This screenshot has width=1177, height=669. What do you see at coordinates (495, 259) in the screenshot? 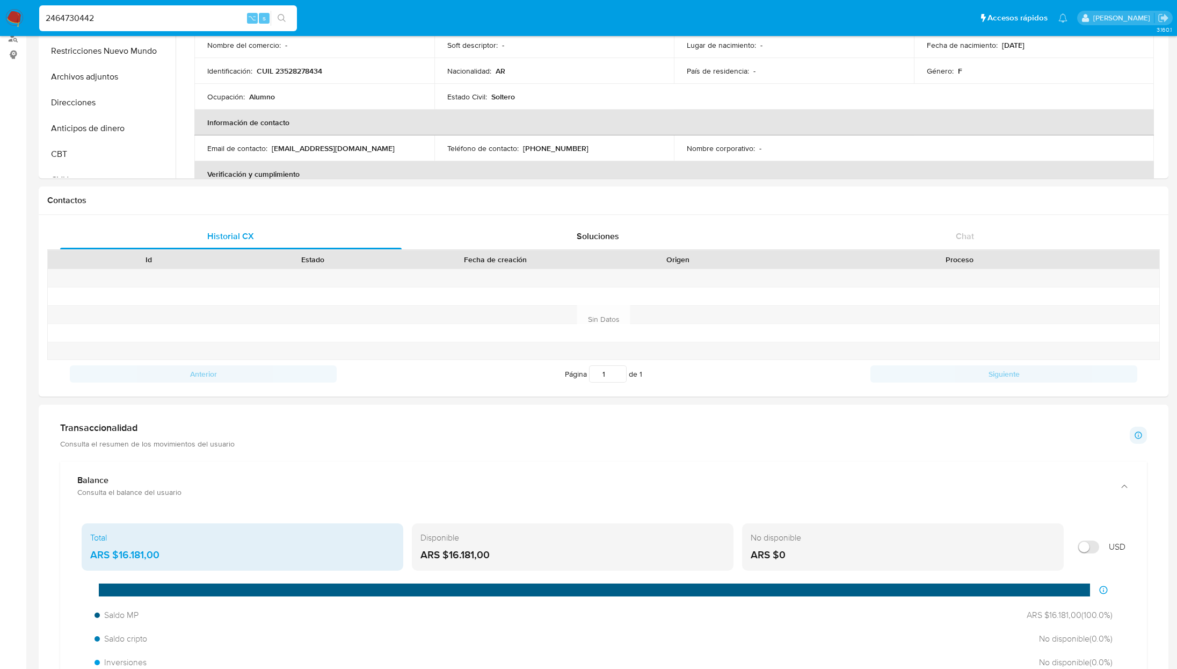
I see `div: Fecha de creación` at bounding box center [495, 259].